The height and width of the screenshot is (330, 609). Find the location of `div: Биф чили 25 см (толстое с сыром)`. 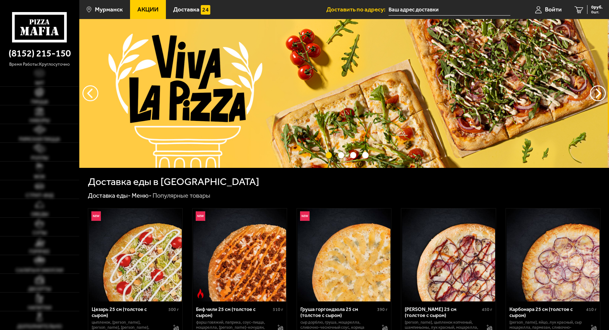

div: Биф чили 25 см (толстое с сыром) is located at coordinates (233, 312).